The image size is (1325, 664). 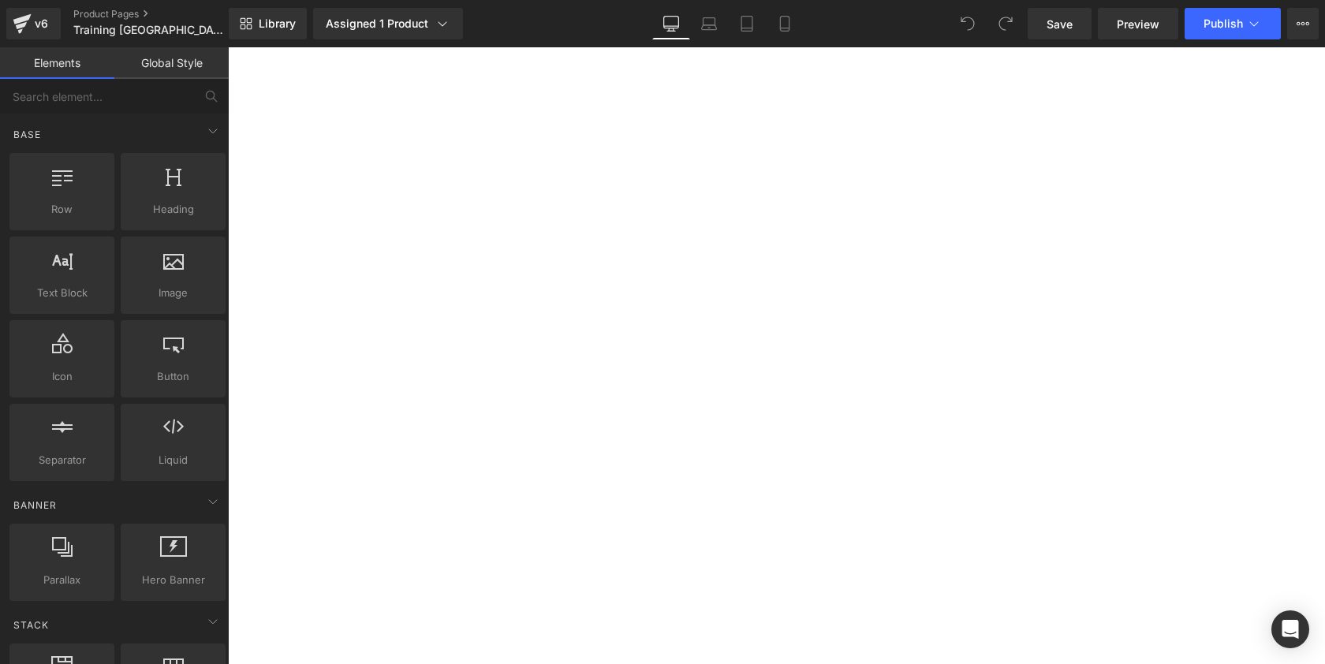 What do you see at coordinates (671, 24) in the screenshot?
I see `a: Desktop` at bounding box center [671, 24].